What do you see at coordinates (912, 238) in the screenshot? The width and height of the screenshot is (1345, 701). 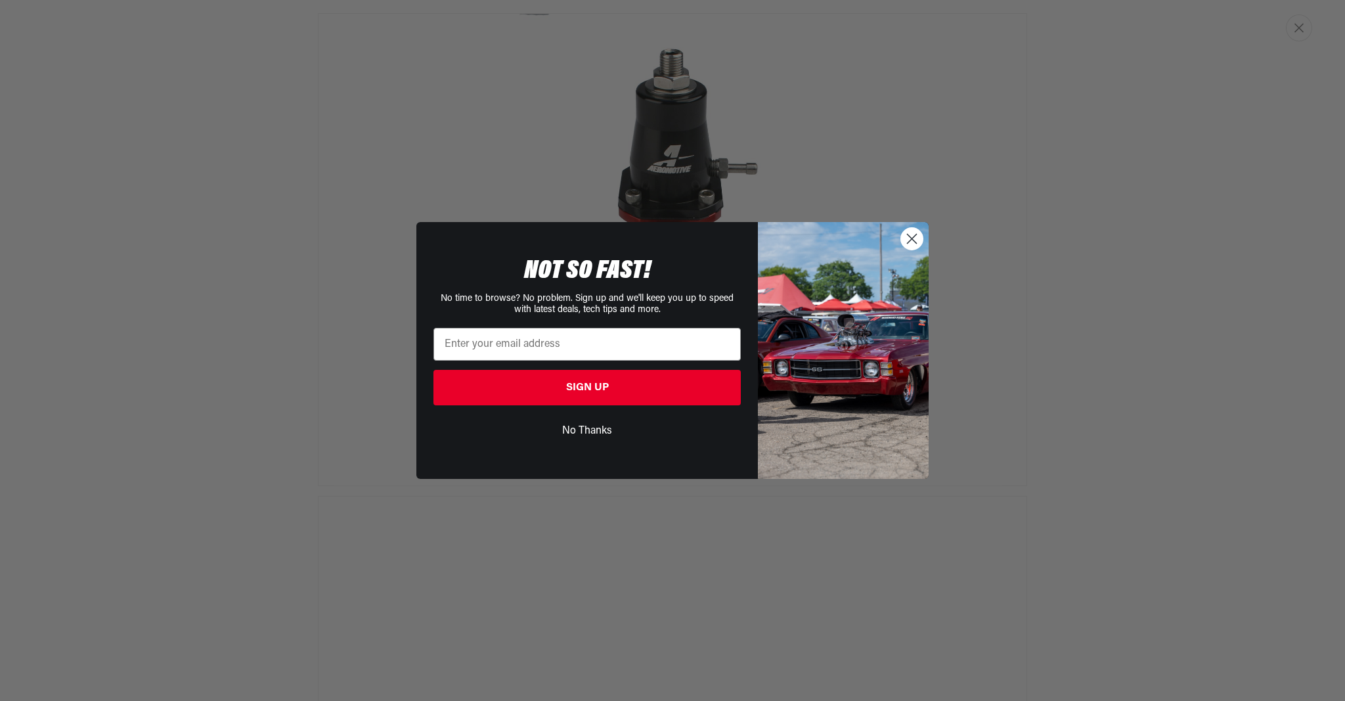 I see `button: Close dialog` at bounding box center [912, 238].